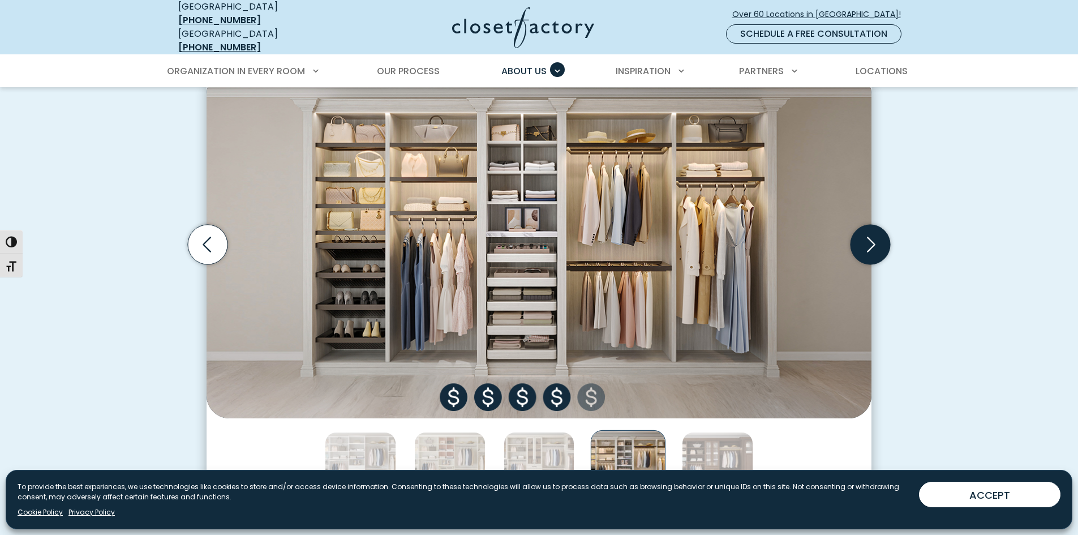  Describe the element at coordinates (92, 512) in the screenshot. I see `a: Privacy Policy` at that location.